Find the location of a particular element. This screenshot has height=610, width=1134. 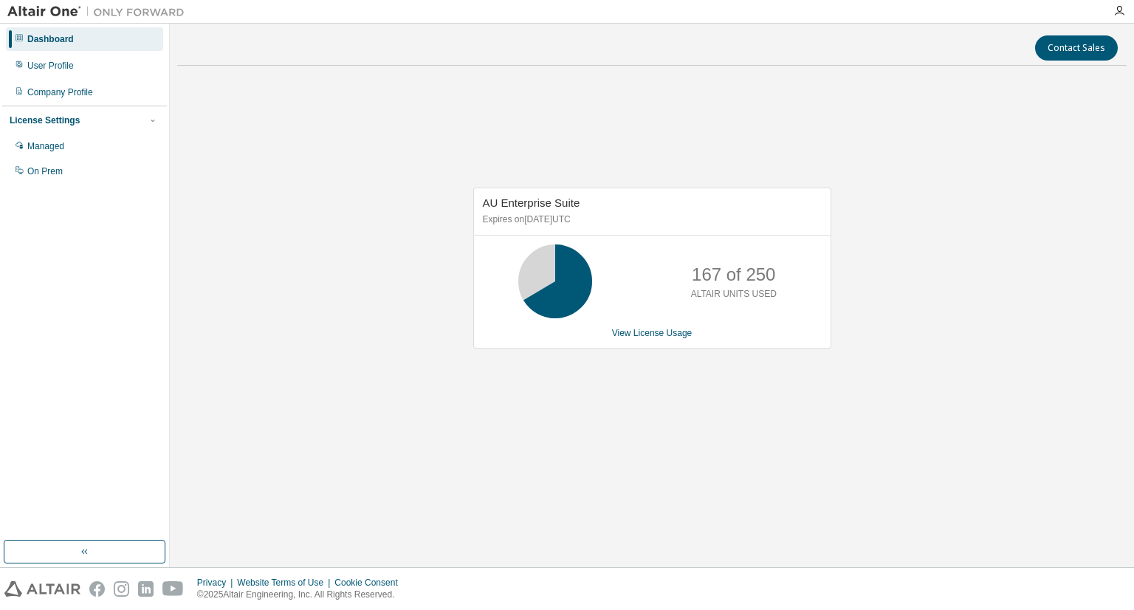

img: altair_logo.svg is located at coordinates (42, 589).